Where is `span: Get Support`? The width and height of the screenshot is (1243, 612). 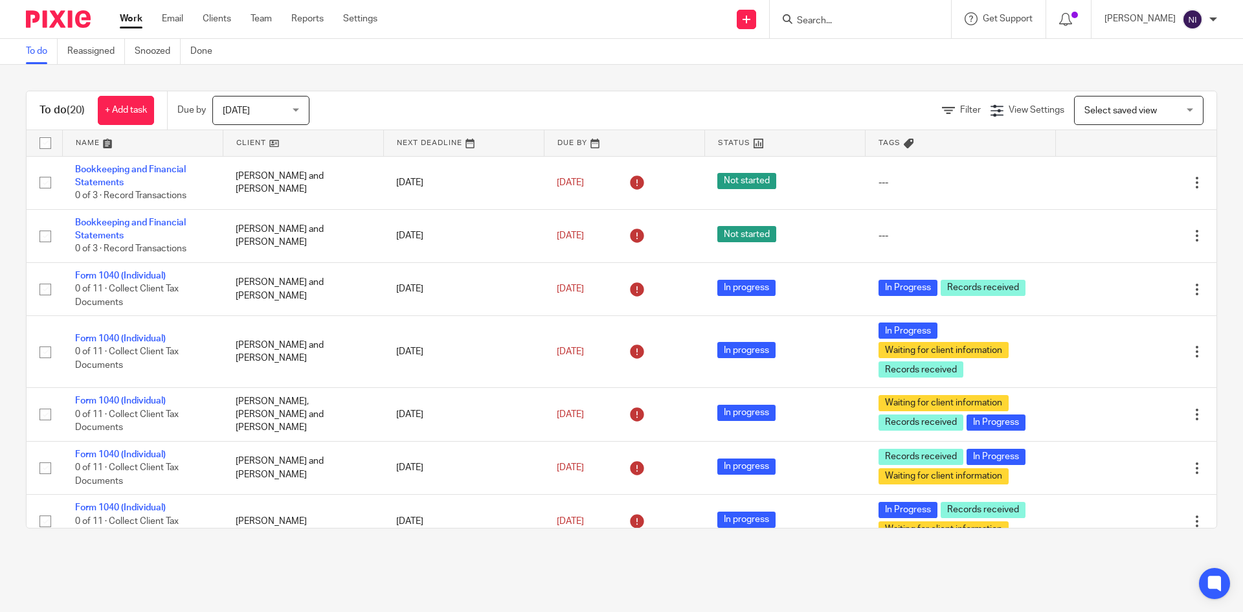 span: Get Support is located at coordinates (1007, 19).